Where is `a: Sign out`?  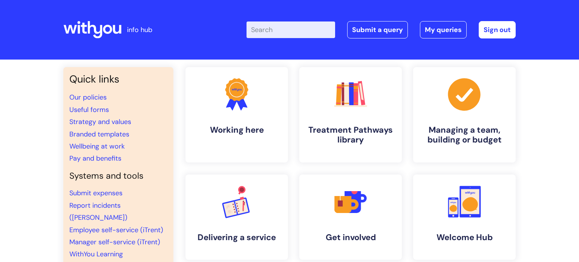 a: Sign out is located at coordinates (497, 30).